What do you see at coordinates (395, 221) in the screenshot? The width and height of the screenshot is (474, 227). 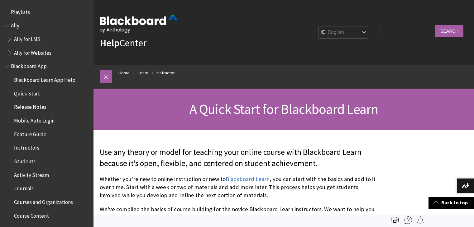 I see `img: Print` at bounding box center [395, 221].